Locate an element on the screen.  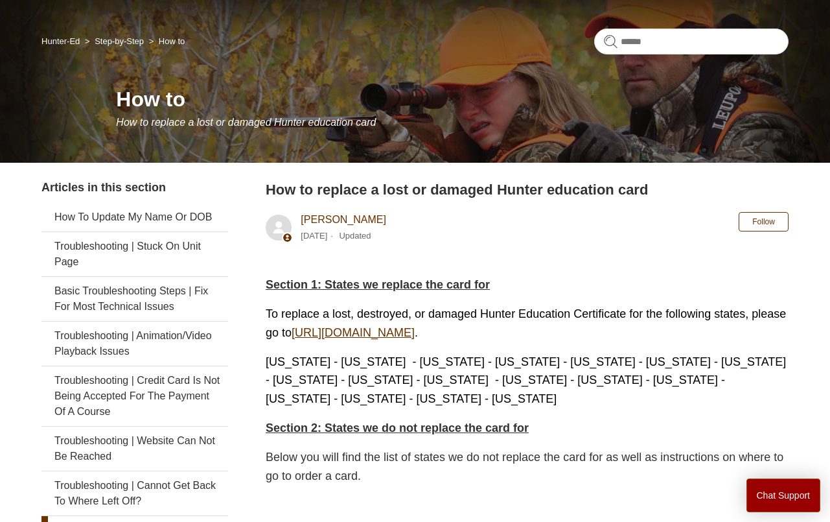
a: How to is located at coordinates (172, 41).